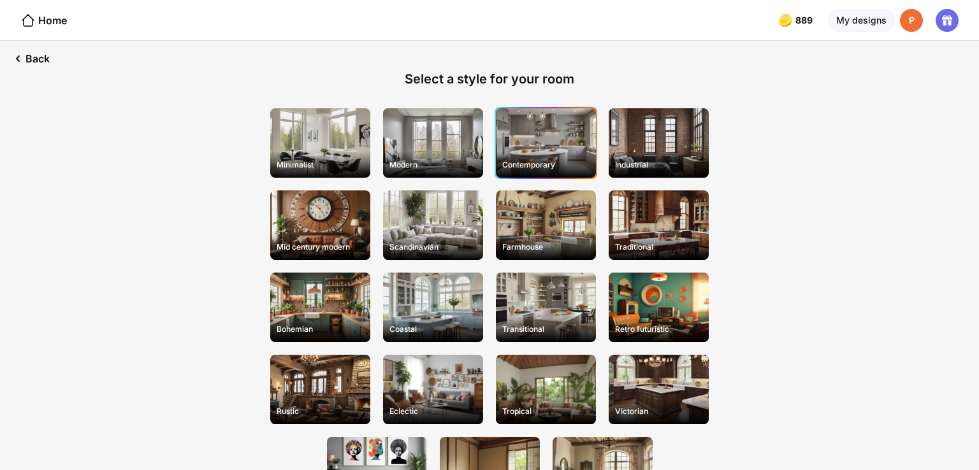 This screenshot has height=470, width=979. Describe the element at coordinates (805, 20) in the screenshot. I see `span: 889` at that location.